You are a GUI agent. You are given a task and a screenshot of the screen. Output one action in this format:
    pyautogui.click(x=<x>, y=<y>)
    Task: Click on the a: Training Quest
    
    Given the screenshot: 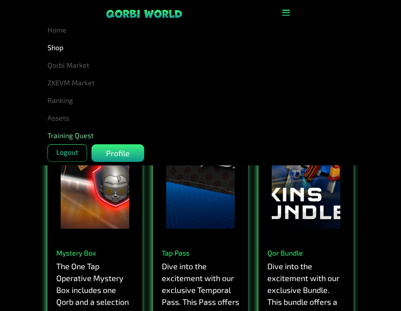 What is the action you would take?
    pyautogui.click(x=192, y=135)
    